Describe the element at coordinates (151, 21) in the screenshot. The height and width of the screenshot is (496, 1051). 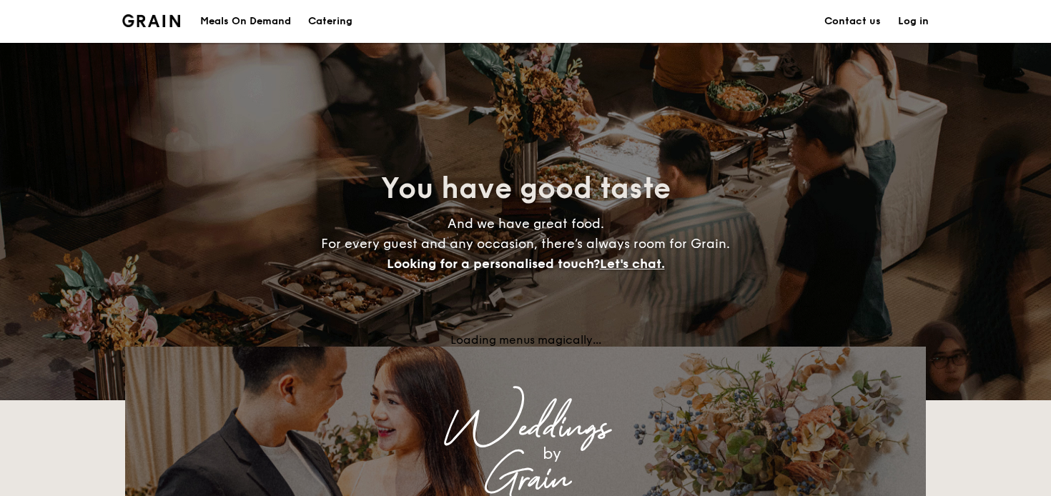
I see `a: Logotype` at that location.